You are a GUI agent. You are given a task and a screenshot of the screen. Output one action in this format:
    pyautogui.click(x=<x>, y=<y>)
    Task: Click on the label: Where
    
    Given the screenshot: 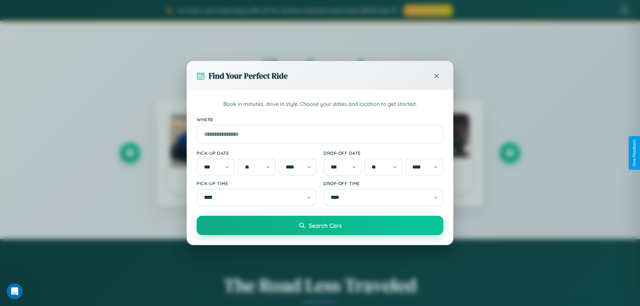 What is the action you would take?
    pyautogui.click(x=320, y=119)
    